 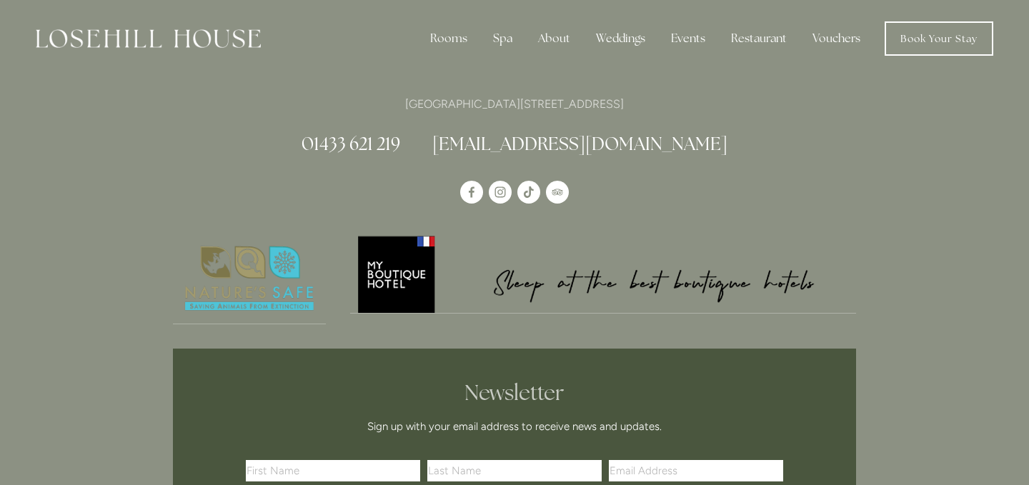 I want to click on p: Sign up with your email address to receive news and updates., so click(x=514, y=426).